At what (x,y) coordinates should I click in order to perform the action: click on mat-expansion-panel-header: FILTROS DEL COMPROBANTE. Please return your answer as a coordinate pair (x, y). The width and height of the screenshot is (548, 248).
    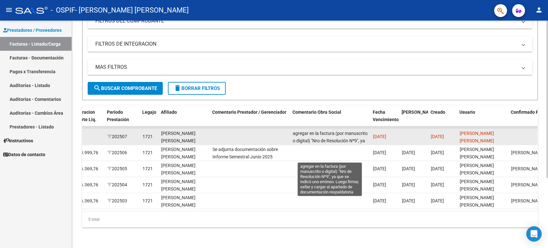
    Looking at the image, I should click on (310, 21).